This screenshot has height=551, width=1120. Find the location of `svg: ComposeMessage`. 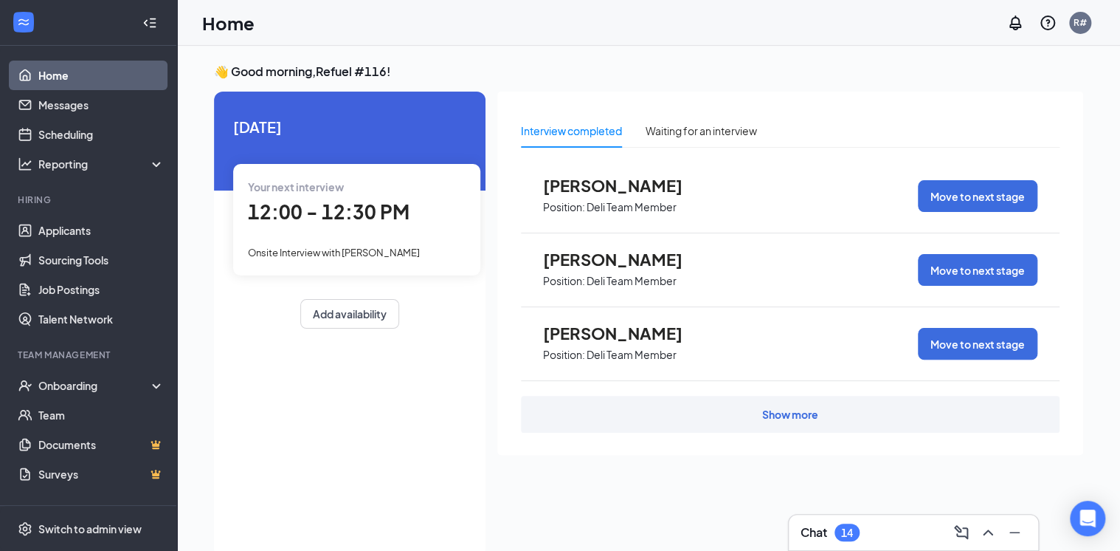

svg: ComposeMessage is located at coordinates (962, 532).